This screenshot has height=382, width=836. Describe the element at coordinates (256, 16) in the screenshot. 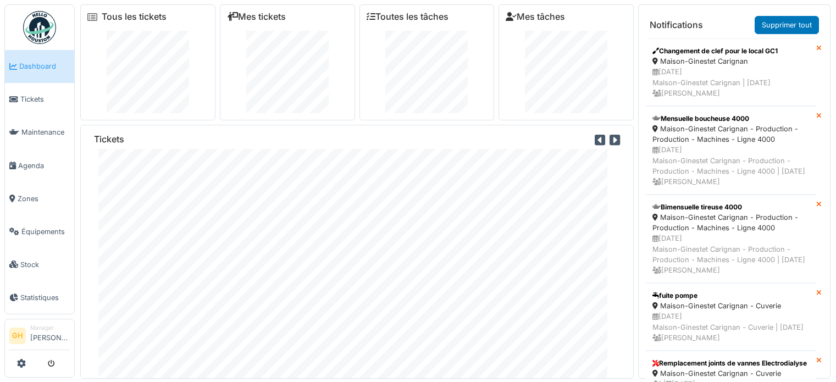

I see `a: Mes tickets` at that location.